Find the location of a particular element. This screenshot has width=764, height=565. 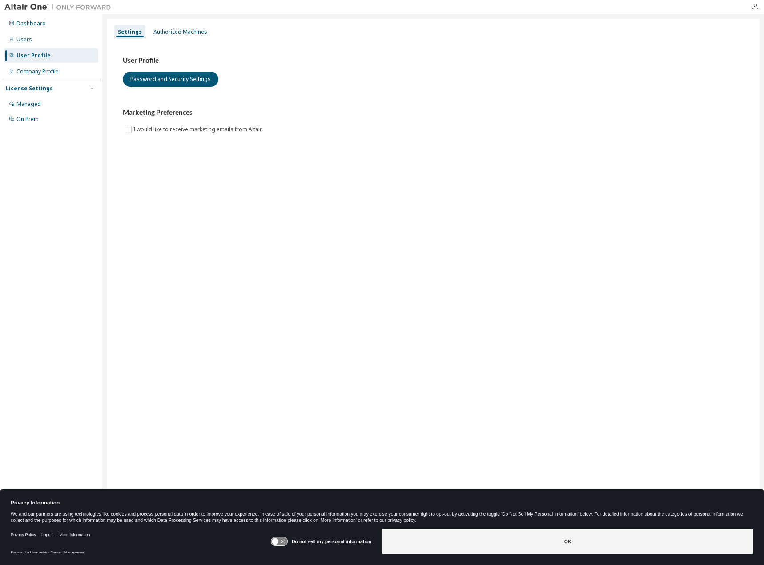

button: Password and Security Settings is located at coordinates (170, 79).